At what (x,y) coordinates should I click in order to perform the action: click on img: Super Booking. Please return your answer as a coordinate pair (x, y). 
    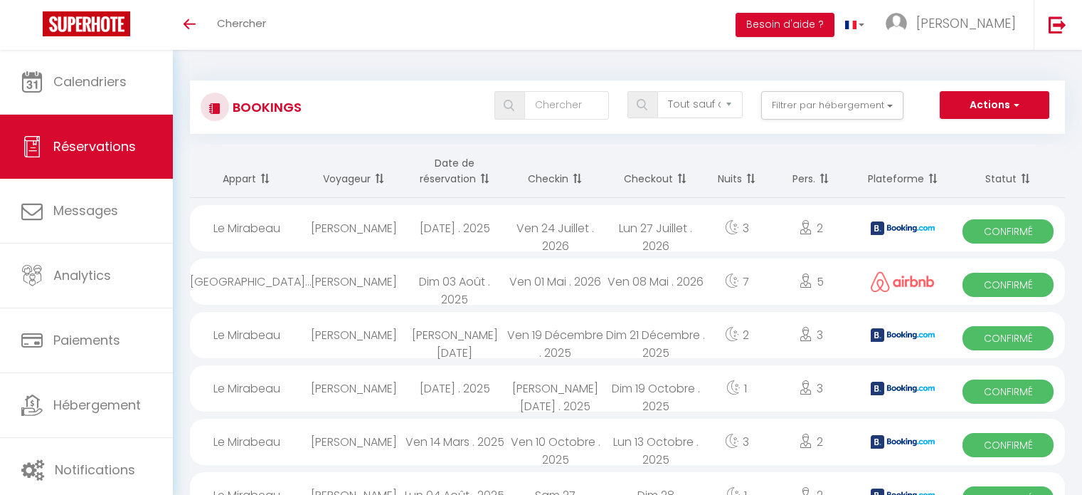
    Looking at the image, I should click on (86, 23).